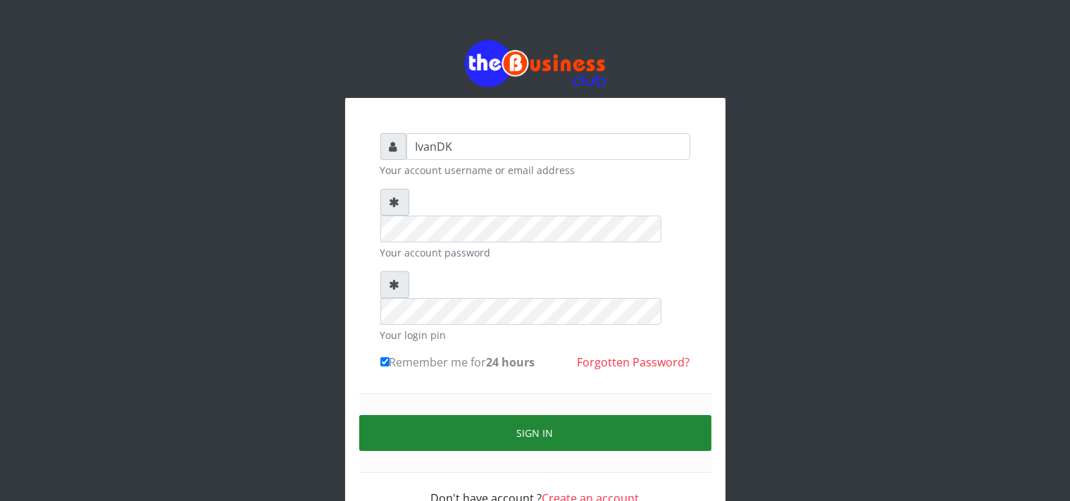 Image resolution: width=1070 pixels, height=501 pixels. Describe the element at coordinates (385, 361) in the screenshot. I see `input: Remember me for24 hours` at that location.